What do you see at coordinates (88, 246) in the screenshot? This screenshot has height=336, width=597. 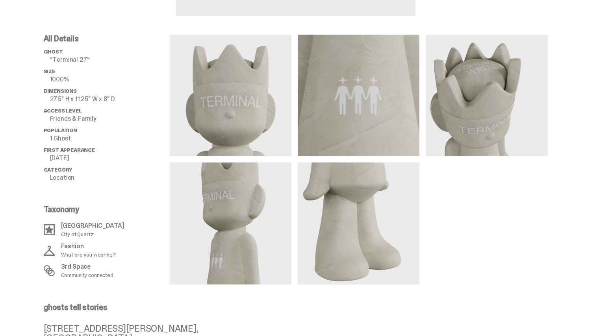 I see `p: Fashion` at bounding box center [88, 246].